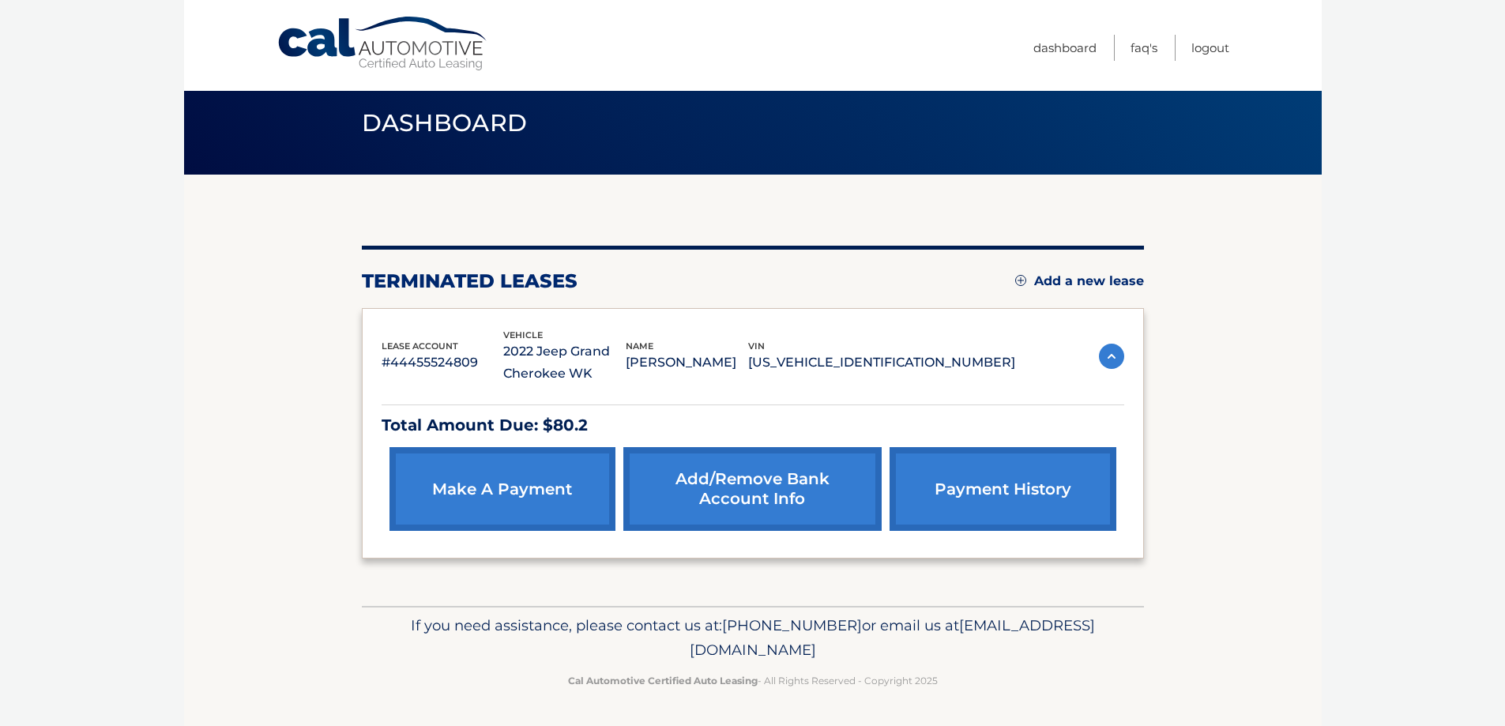 The height and width of the screenshot is (726, 1505). What do you see at coordinates (503, 489) in the screenshot?
I see `a: make a payment` at bounding box center [503, 489].